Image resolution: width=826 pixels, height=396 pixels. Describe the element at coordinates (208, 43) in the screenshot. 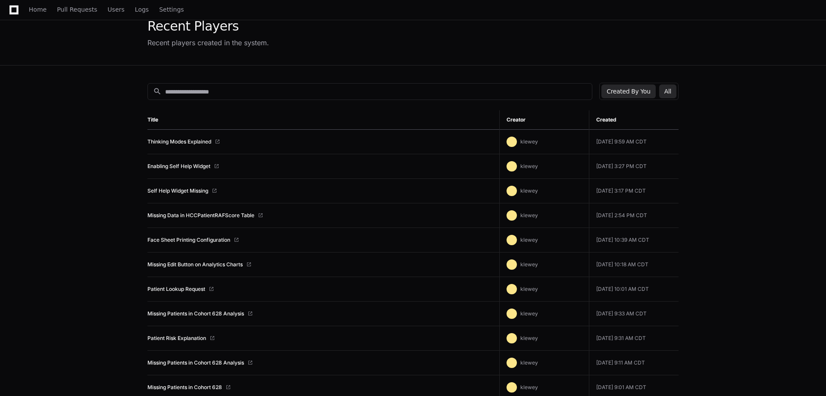

I see `div: Recent players created in the system.` at that location.